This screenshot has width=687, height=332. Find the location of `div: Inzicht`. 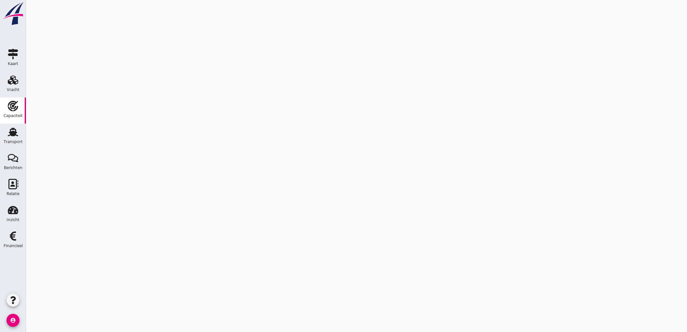

div: Inzicht is located at coordinates (13, 219).